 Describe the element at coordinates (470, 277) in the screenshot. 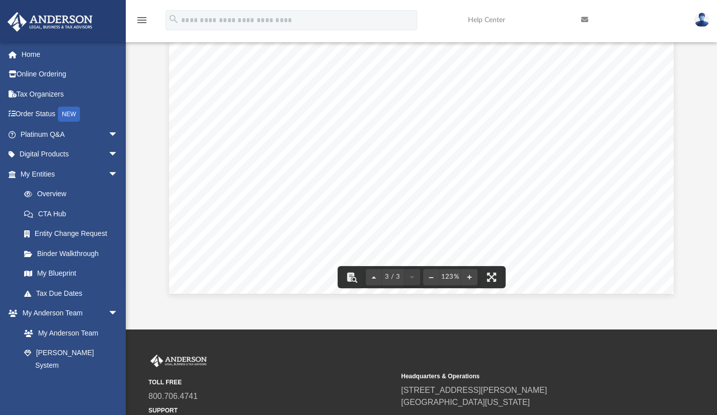

I see `button: Zoom in` at that location.